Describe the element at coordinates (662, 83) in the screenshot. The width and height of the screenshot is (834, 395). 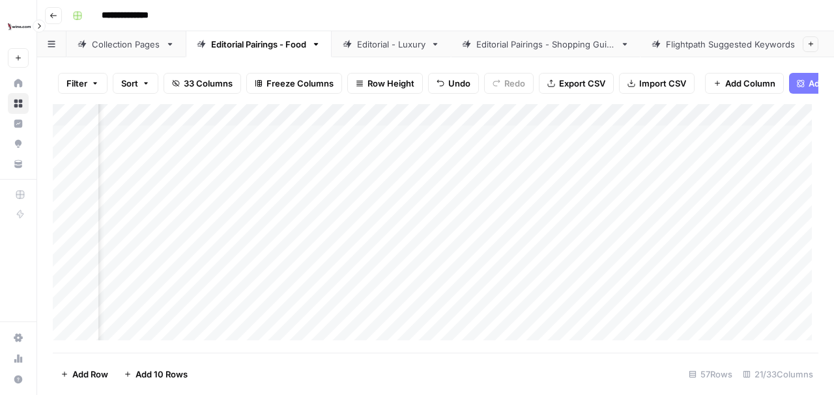
I see `span: Import CSV` at that location.